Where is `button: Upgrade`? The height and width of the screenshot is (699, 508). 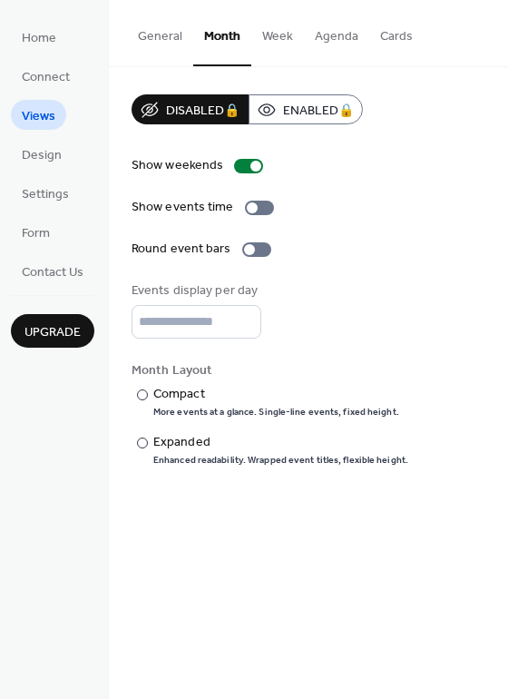
button: Upgrade is located at coordinates (53, 330).